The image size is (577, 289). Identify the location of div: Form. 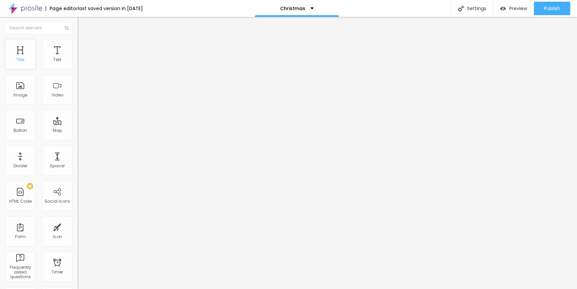
(20, 237).